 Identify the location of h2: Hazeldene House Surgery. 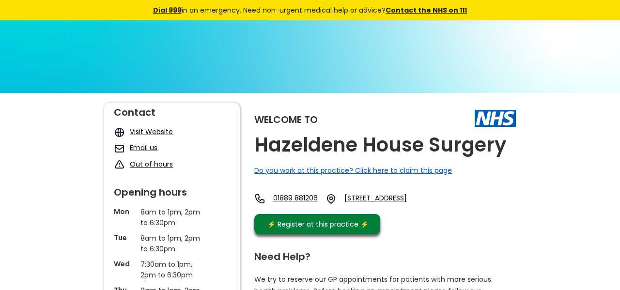
(380, 145).